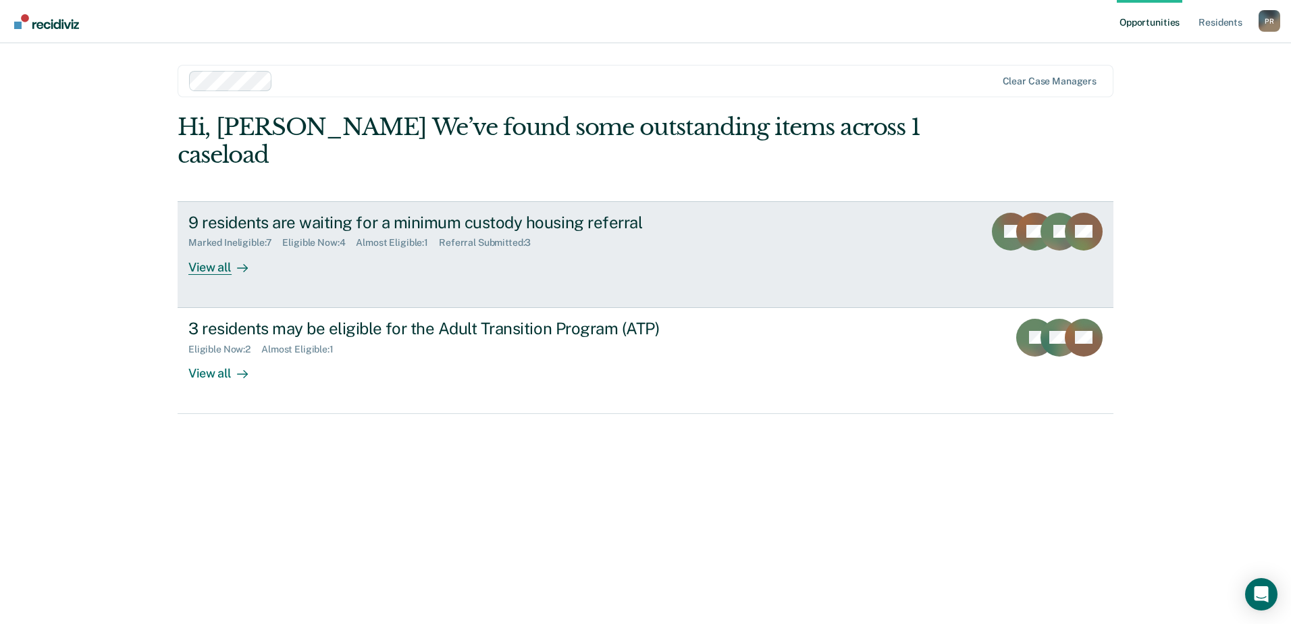 The height and width of the screenshot is (624, 1291). Describe the element at coordinates (1270, 21) in the screenshot. I see `div: P R` at that location.